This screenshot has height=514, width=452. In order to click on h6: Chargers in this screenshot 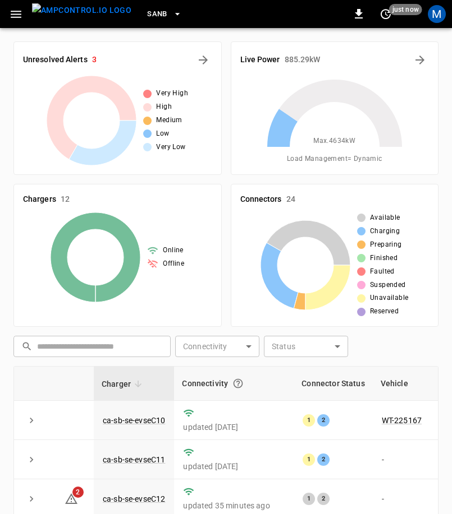, I will do `click(39, 200)`.